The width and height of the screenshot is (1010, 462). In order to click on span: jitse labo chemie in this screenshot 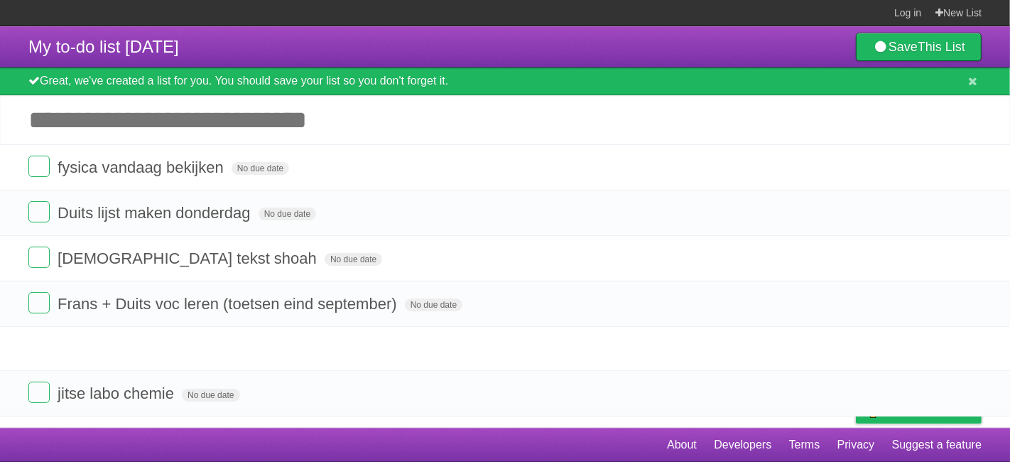, I will do `click(117, 393)`.